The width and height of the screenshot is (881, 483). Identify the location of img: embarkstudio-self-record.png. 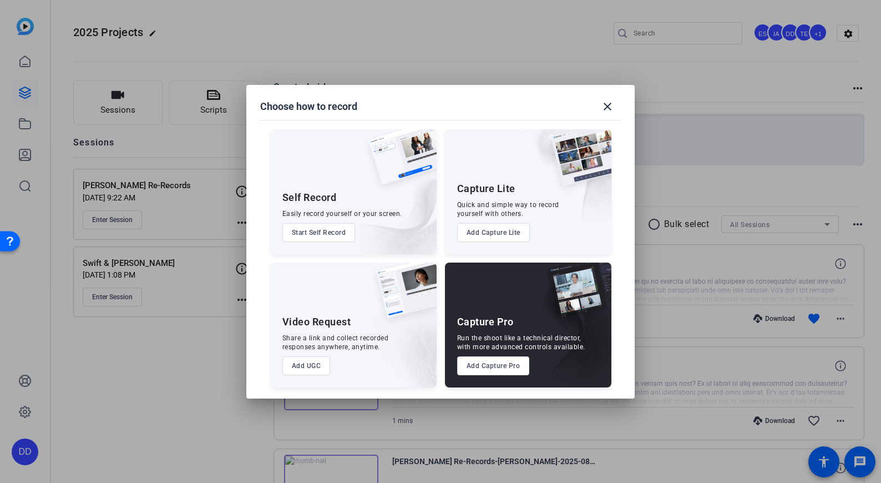
(388, 204).